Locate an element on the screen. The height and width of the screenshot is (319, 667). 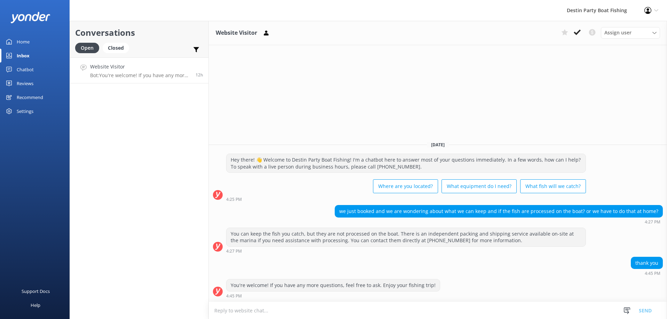
div: You're welcome! If you have any more questions, feel free to ask. Enjoy your fishing trip! is located at coordinates (333, 285).